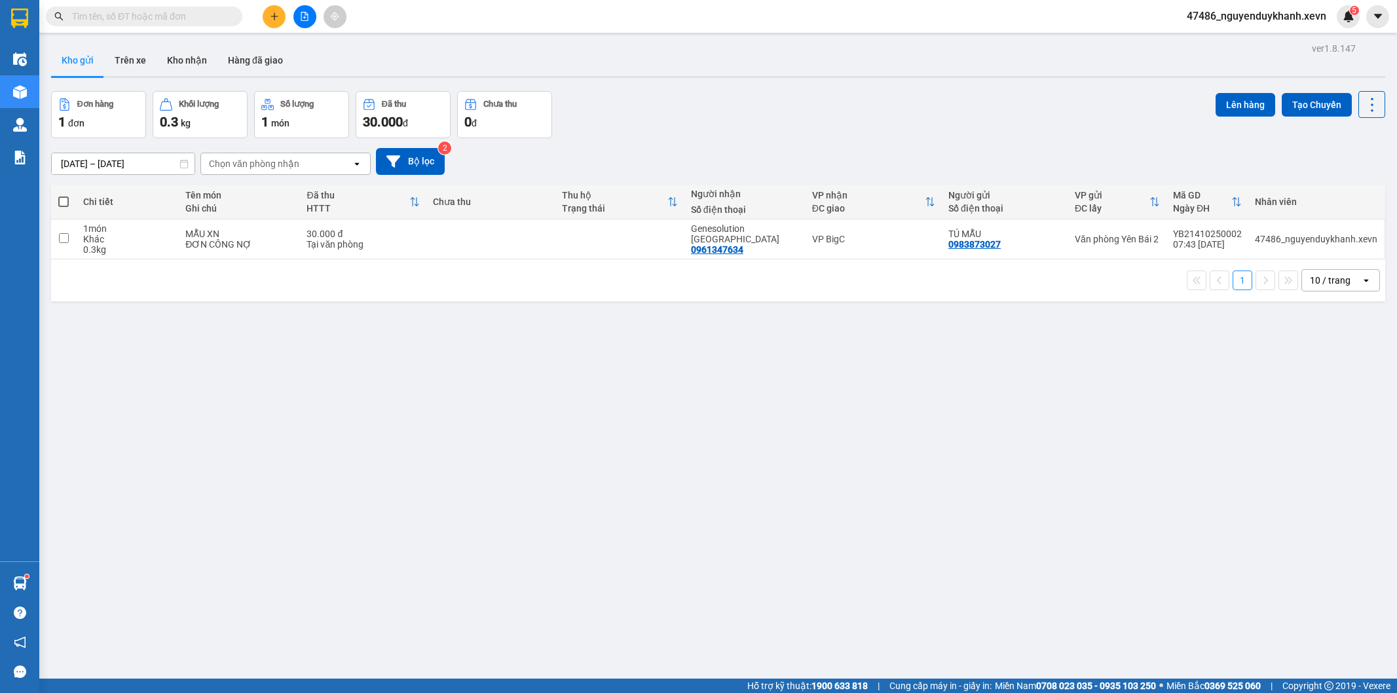 The image size is (1397, 693). I want to click on div: Thu hộ, so click(614, 195).